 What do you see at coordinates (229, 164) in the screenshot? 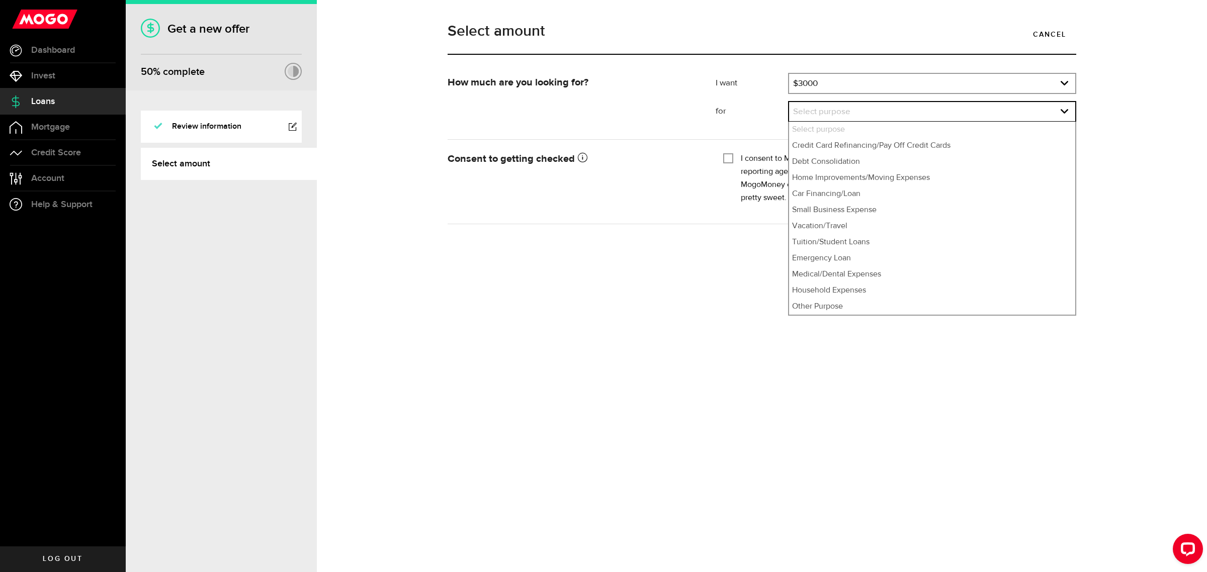
I see `a: Select amount` at bounding box center [229, 164].